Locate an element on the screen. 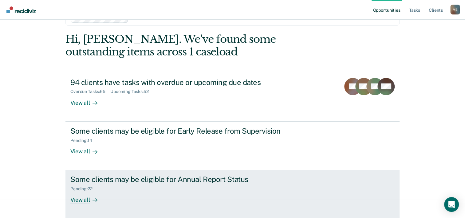  img: Recidiviz is located at coordinates (21, 10).